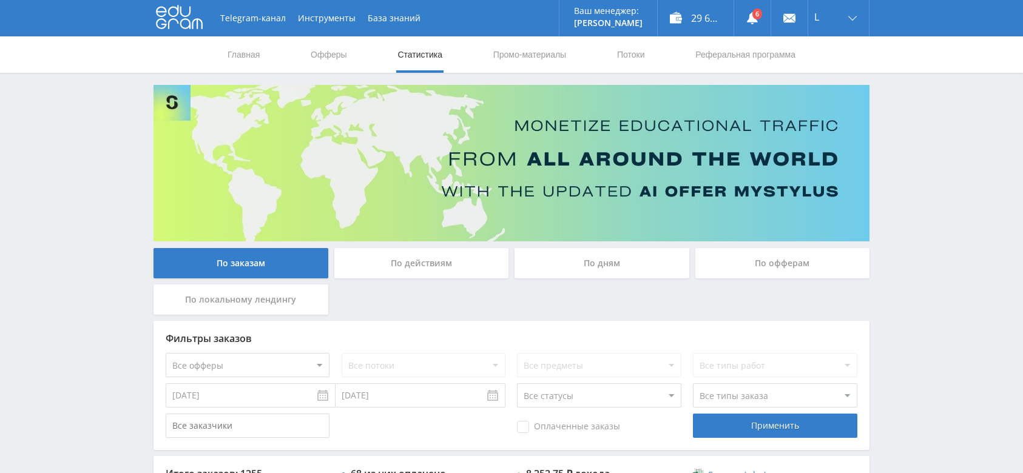  What do you see at coordinates (608, 11) in the screenshot?
I see `p: Ваш менеджер:` at bounding box center [608, 11].